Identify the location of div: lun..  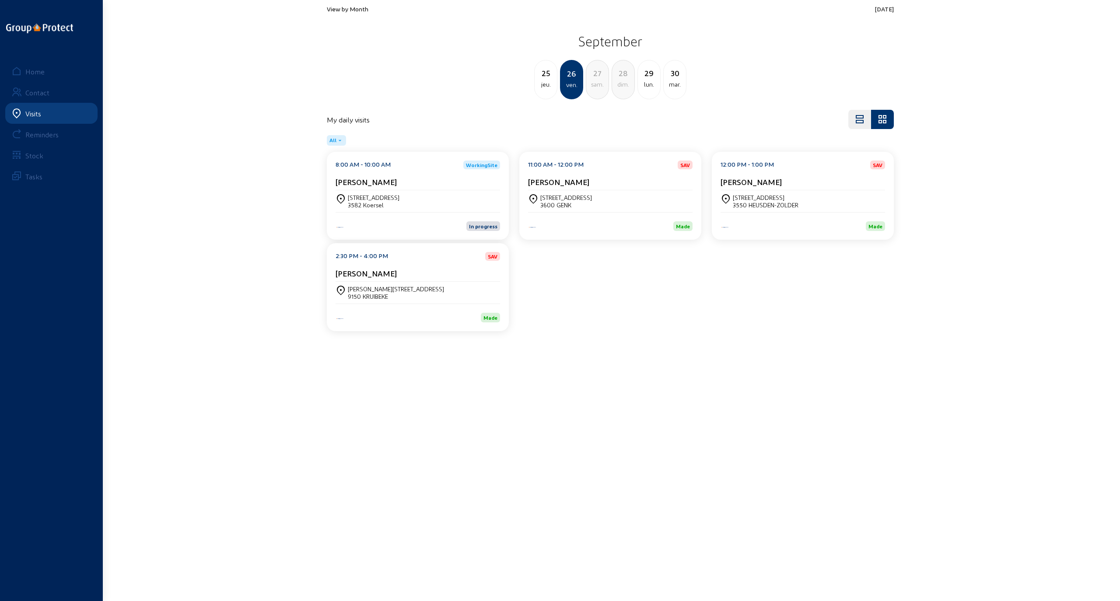
(649, 84).